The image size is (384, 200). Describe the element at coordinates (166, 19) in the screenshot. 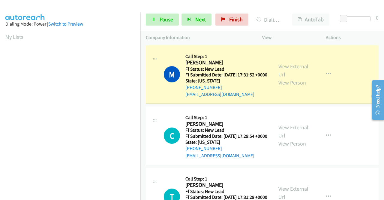

I see `span: Pause` at that location.